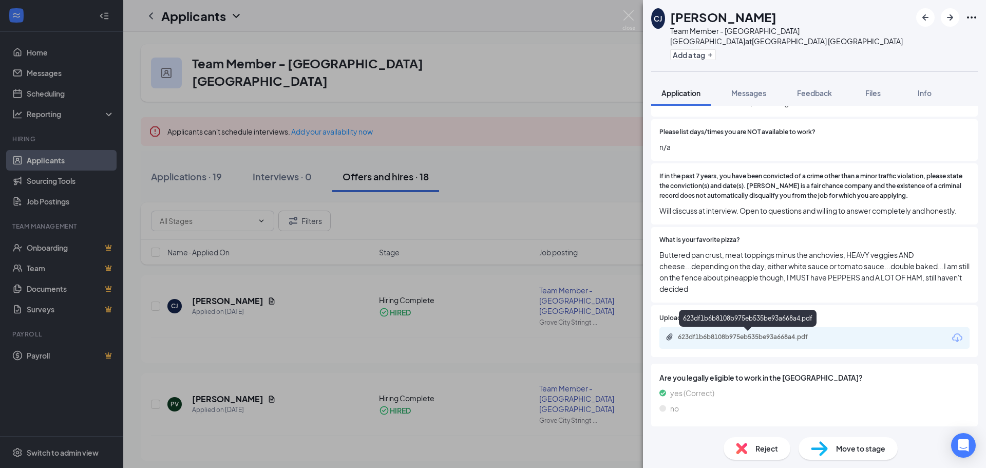  Describe the element at coordinates (814, 210) in the screenshot. I see `span: Will discuss at interview. Open to questions and willing to answer completely and honestly.` at that location.